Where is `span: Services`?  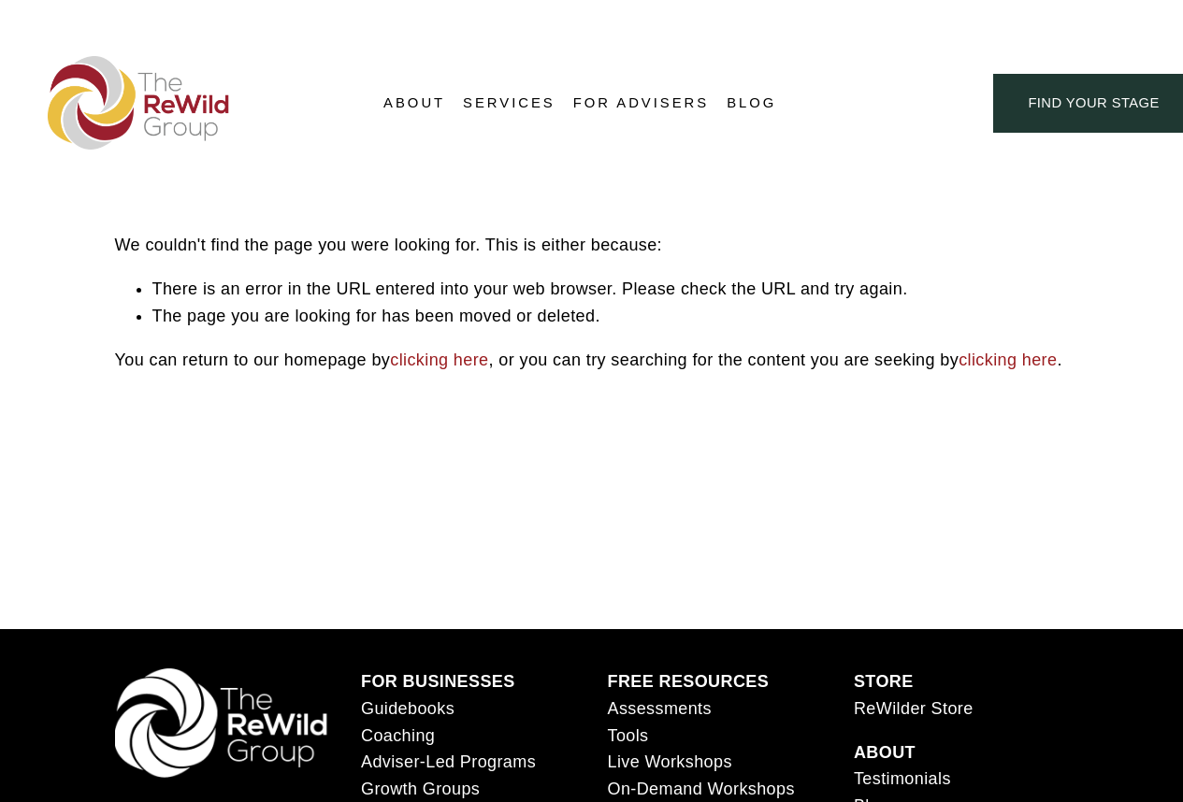 span: Services is located at coordinates (509, 103).